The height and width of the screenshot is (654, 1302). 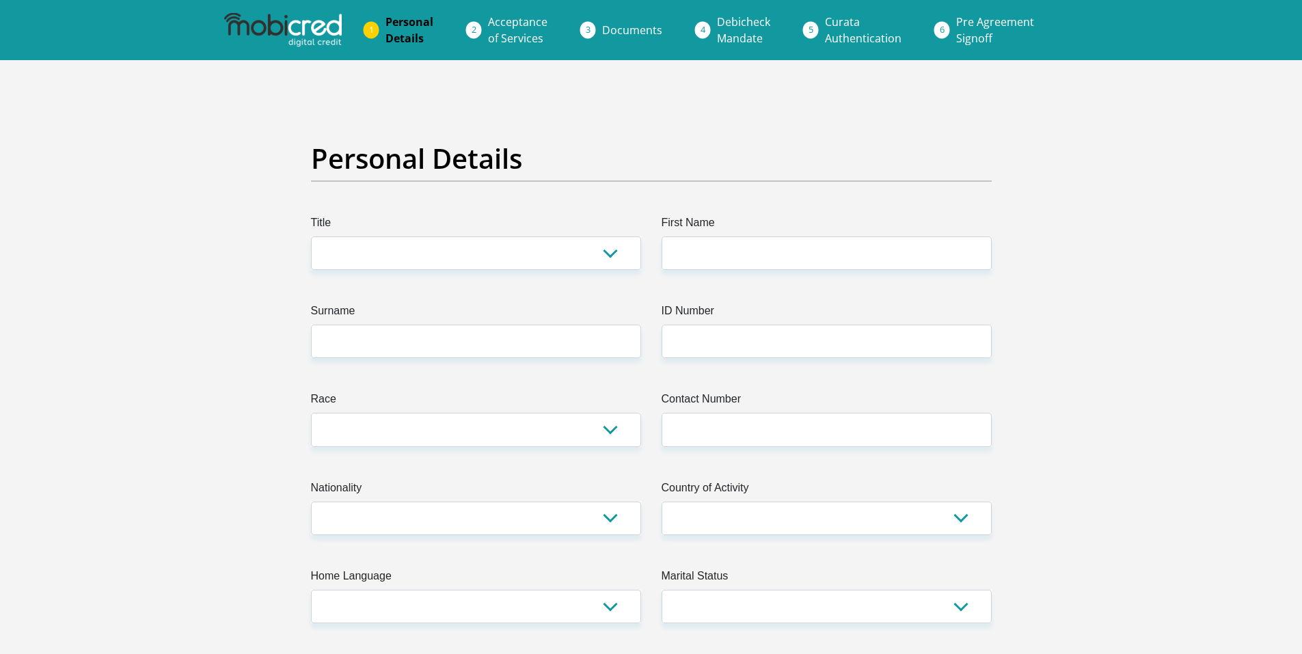 What do you see at coordinates (476, 226) in the screenshot?
I see `label: Title` at bounding box center [476, 226].